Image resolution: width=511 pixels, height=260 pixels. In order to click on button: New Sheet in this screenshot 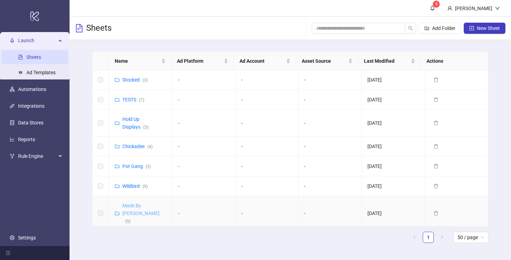, I will do `click(485, 28)`.